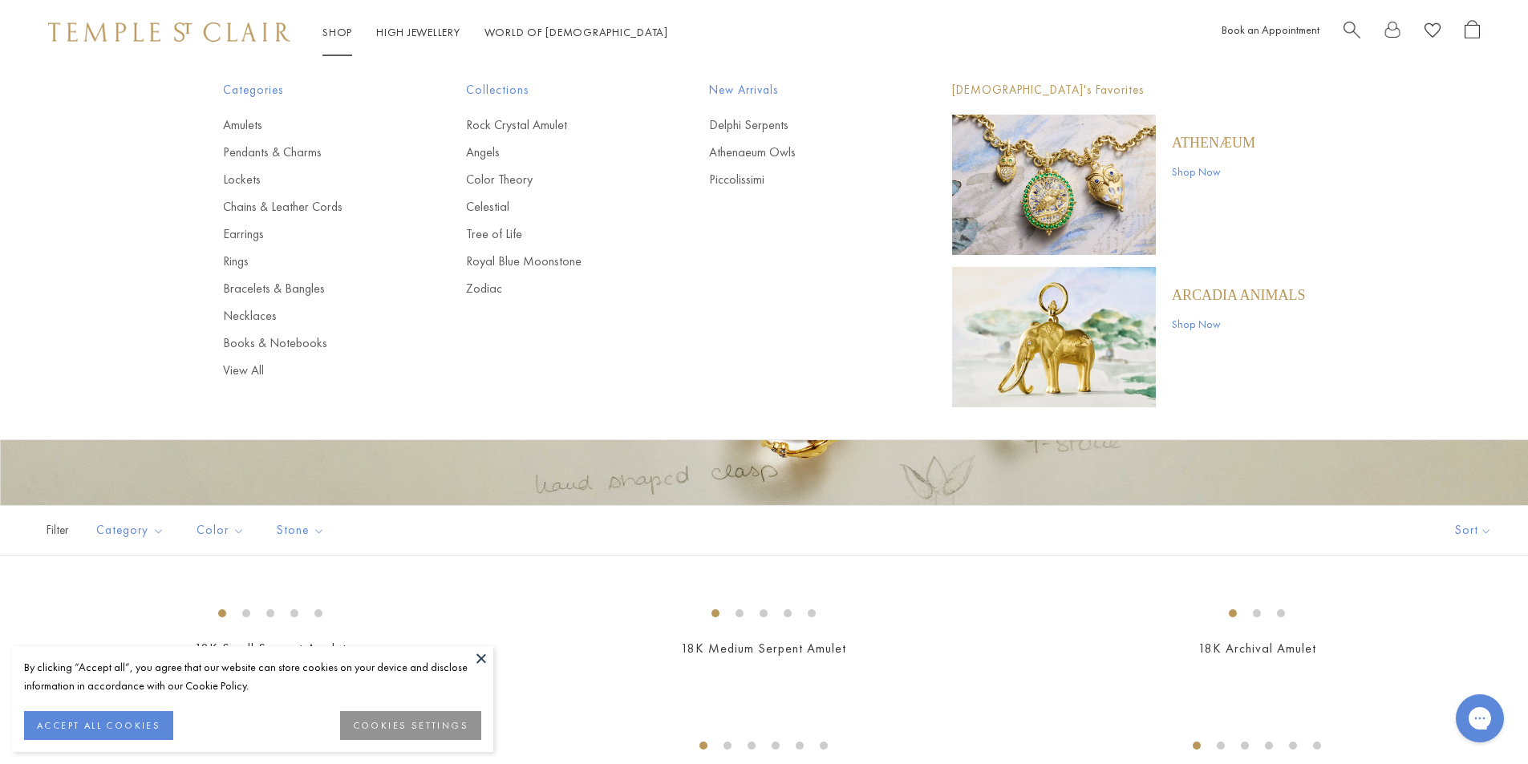 Image resolution: width=1528 pixels, height=764 pixels. I want to click on a: Piccolissimi, so click(798, 180).